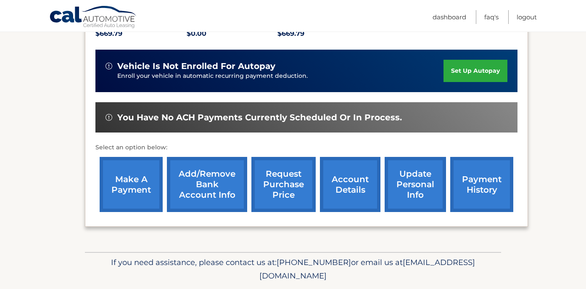  I want to click on span: vehicle is not enrolled for autopay, so click(196, 66).